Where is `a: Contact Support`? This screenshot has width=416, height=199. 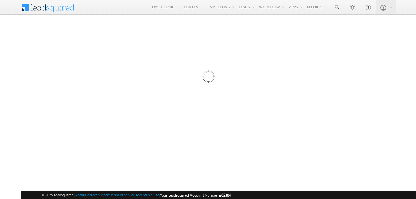 a: Contact Support is located at coordinates (97, 194).